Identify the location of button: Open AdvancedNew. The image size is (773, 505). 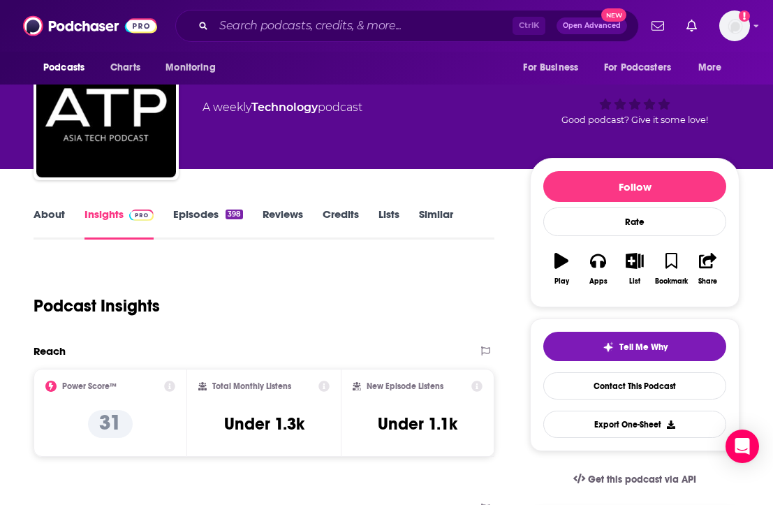
(592, 26).